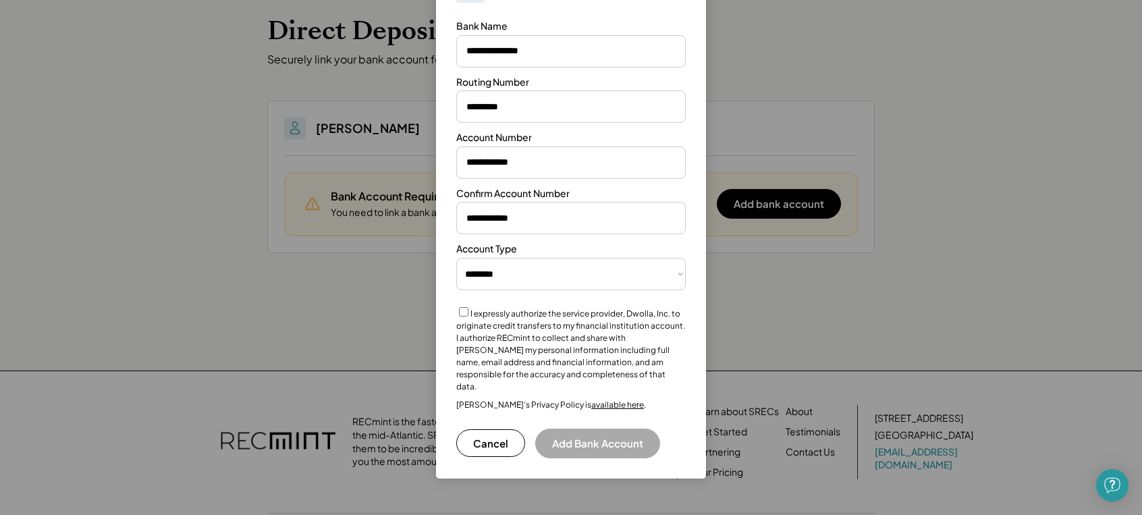 The image size is (1142, 515). Describe the element at coordinates (491, 443) in the screenshot. I see `button: Cancel` at that location.